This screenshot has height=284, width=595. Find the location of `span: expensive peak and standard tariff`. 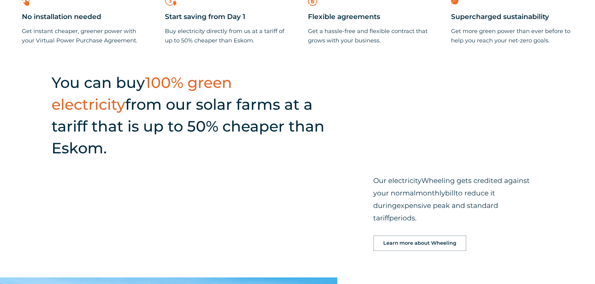

span: expensive peak and standard tariff is located at coordinates (436, 212).